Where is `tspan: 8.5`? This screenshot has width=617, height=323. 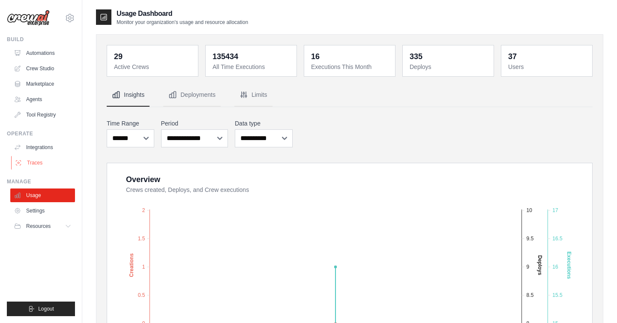 tspan: 8.5 is located at coordinates (530, 295).